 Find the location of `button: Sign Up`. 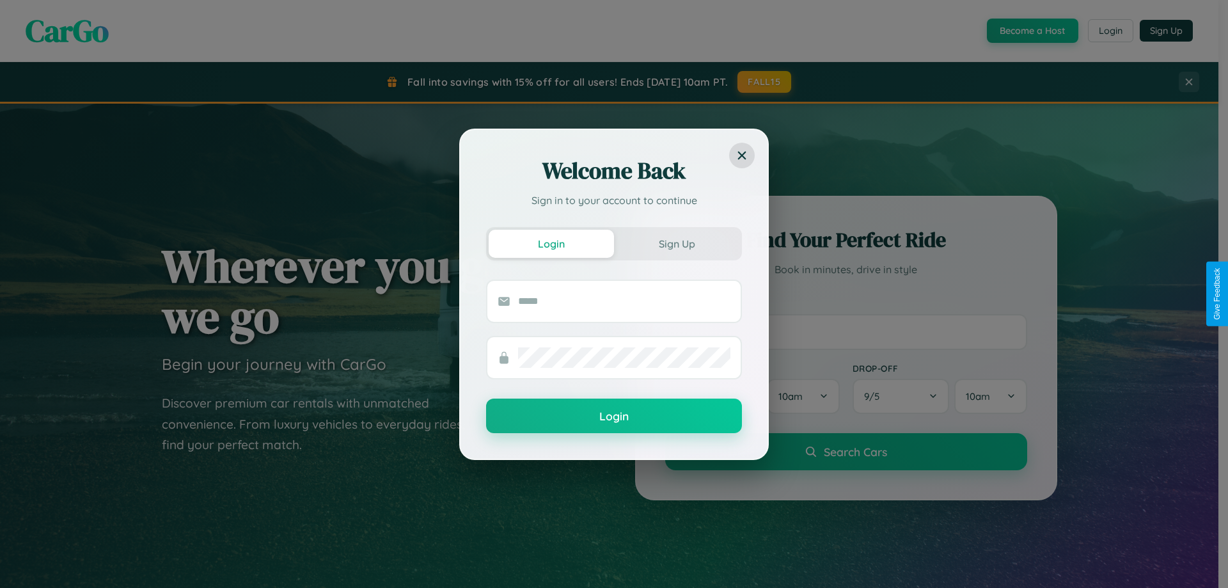

button: Sign Up is located at coordinates (677, 244).